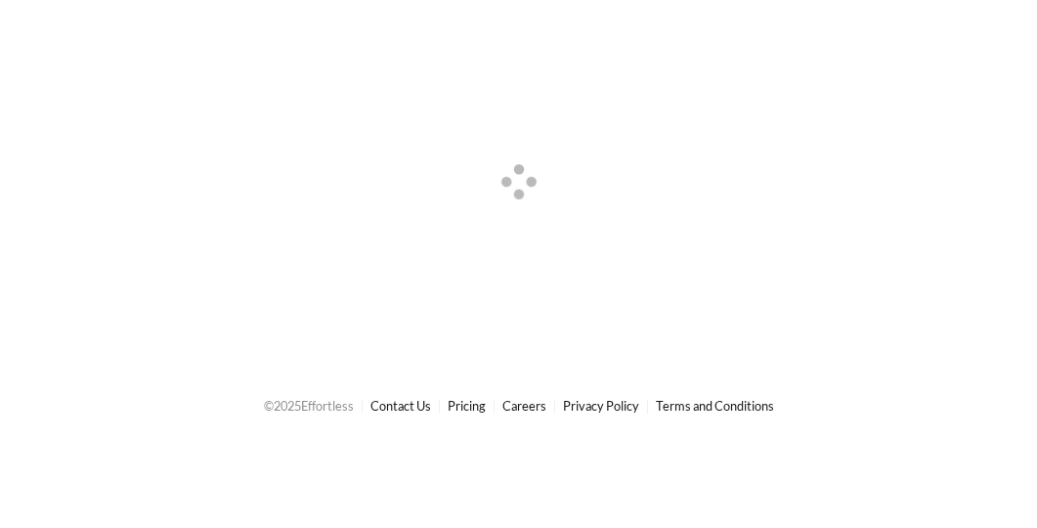 The height and width of the screenshot is (528, 1037). Describe the element at coordinates (466, 405) in the screenshot. I see `a: Pricing` at that location.